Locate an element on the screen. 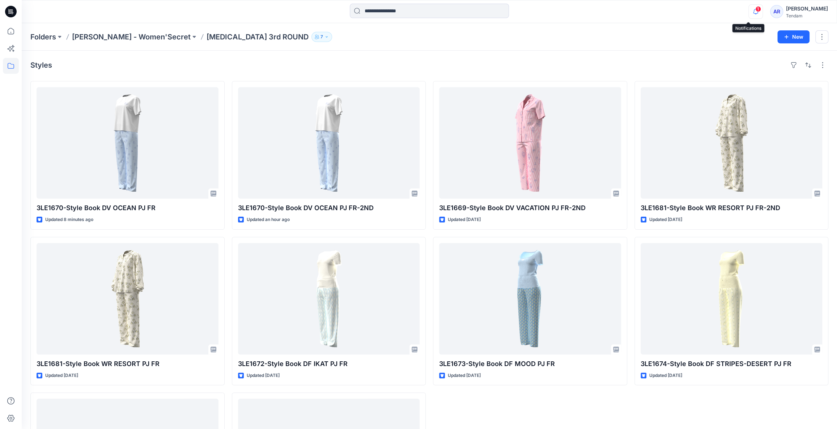 This screenshot has height=429, width=837. p: 3LE1669-Style Book DV VACATION PJ FR-2ND is located at coordinates (530, 208).